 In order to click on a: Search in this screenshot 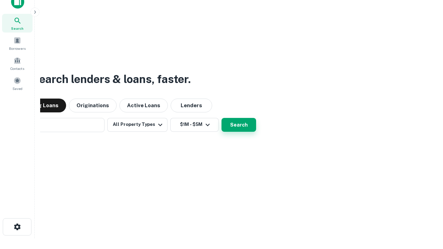, I will do `click(17, 23)`.